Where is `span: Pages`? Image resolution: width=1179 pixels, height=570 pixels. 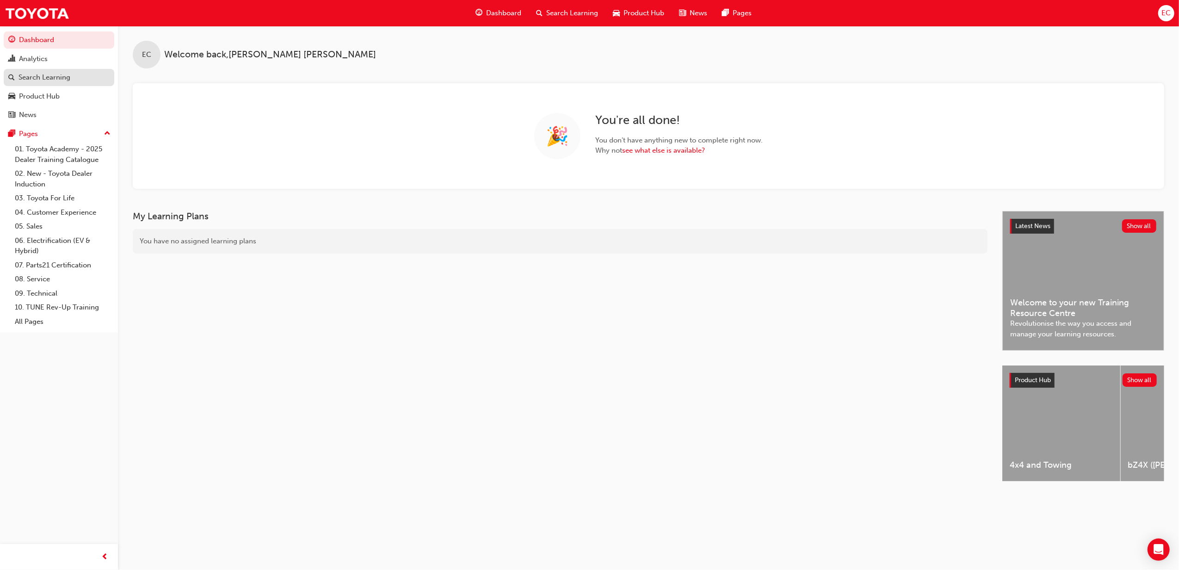 span: Pages is located at coordinates (742, 13).